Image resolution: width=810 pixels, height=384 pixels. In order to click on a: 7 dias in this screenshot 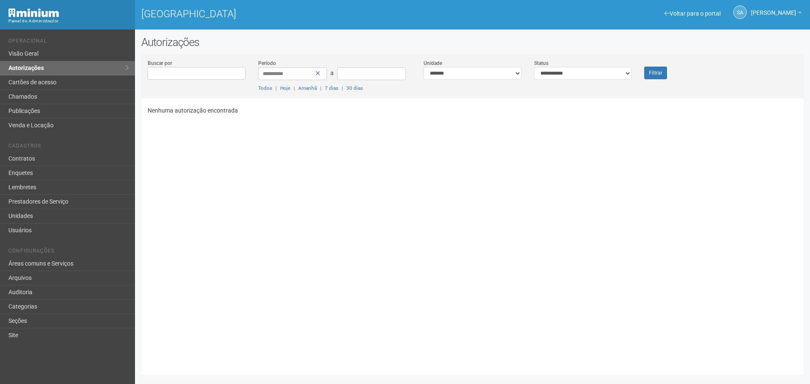, I will do `click(332, 88)`.